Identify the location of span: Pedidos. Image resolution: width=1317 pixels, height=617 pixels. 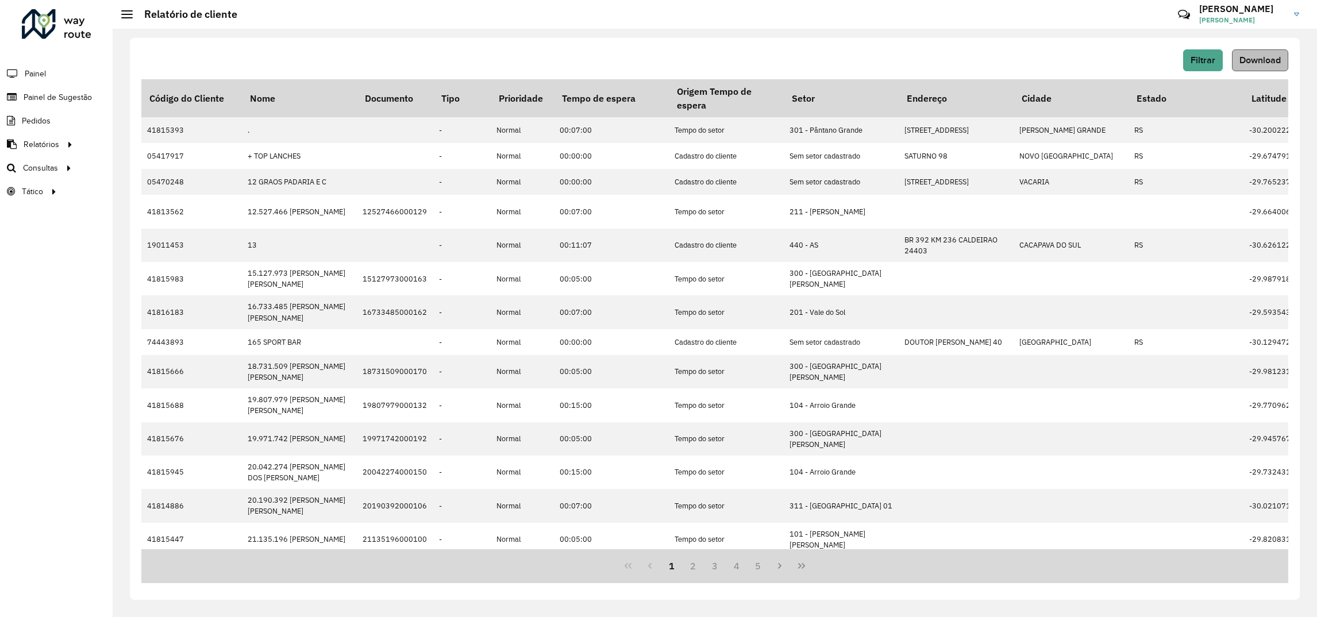
(36, 121).